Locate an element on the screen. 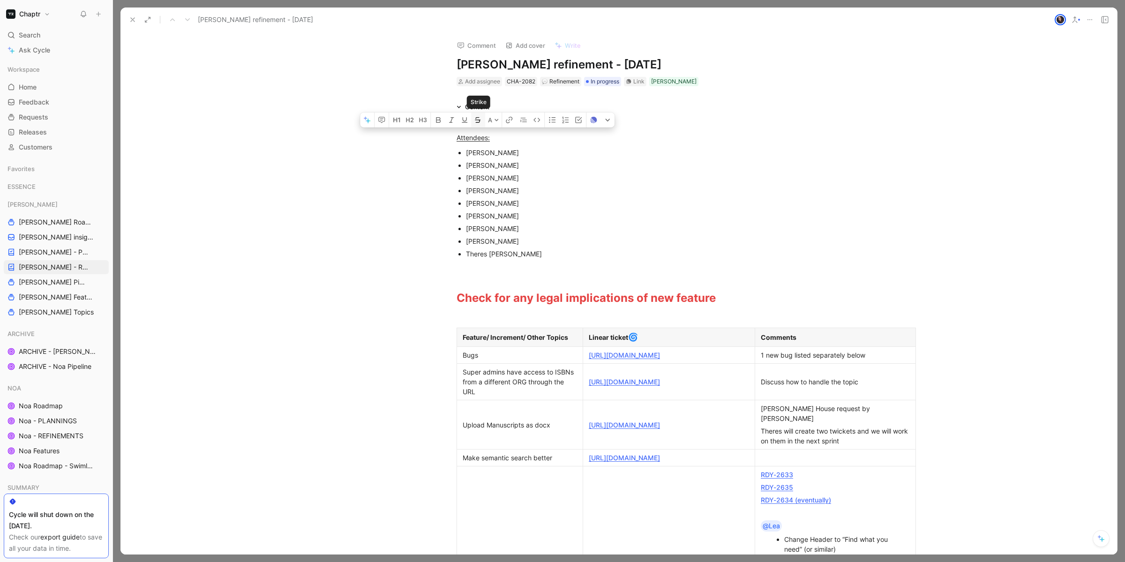 The height and width of the screenshot is (562, 1125). img: avatar is located at coordinates (1060, 20).